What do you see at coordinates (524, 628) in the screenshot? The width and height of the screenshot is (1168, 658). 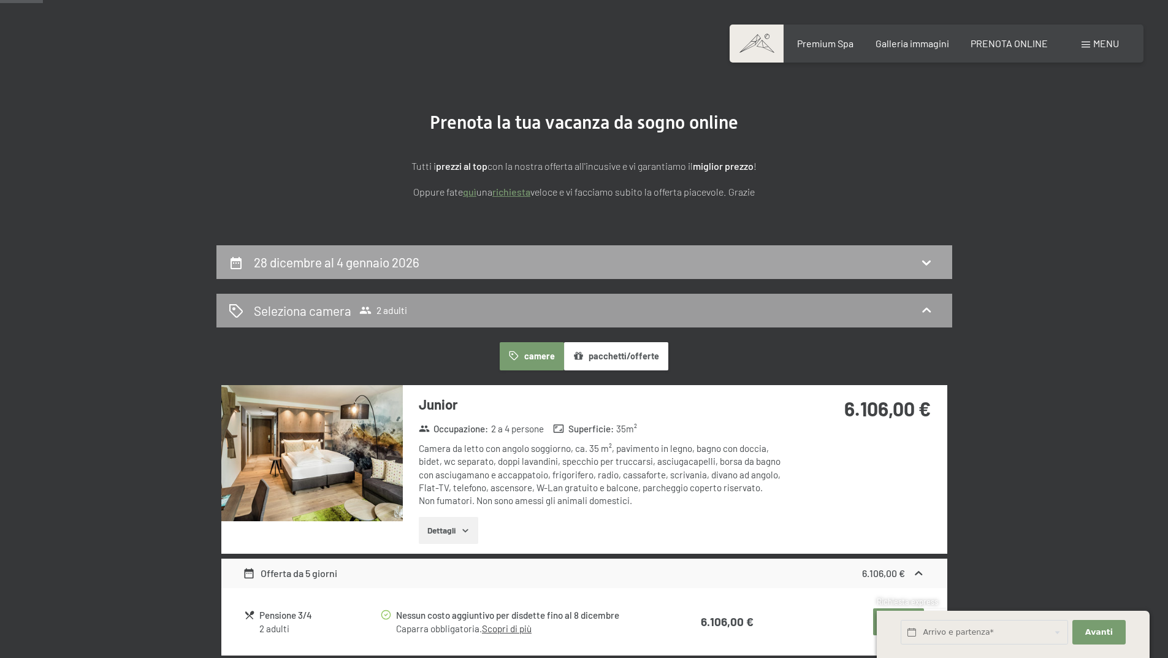 I see `div: Caparra obbligatoria.` at bounding box center [524, 628].